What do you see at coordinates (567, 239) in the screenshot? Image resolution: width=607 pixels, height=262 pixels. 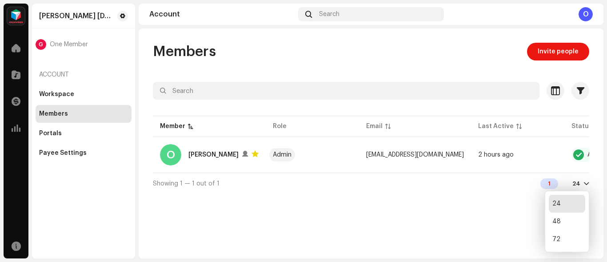 I see `div: 72` at bounding box center [567, 239].